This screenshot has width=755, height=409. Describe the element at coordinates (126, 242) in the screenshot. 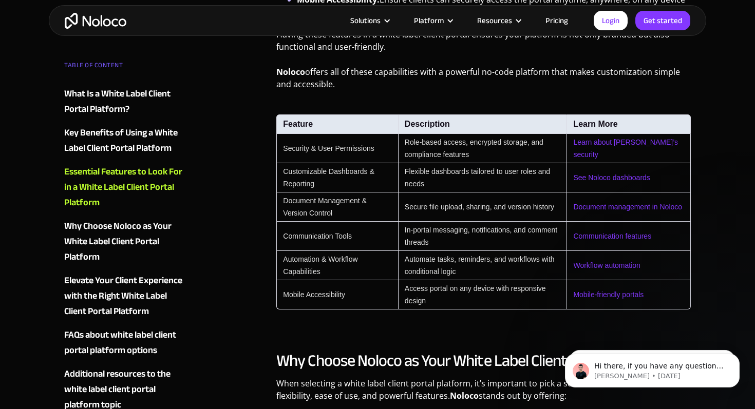

I see `div: Why Choose Noloco as Your White Label Client Portal Platform` at that location.